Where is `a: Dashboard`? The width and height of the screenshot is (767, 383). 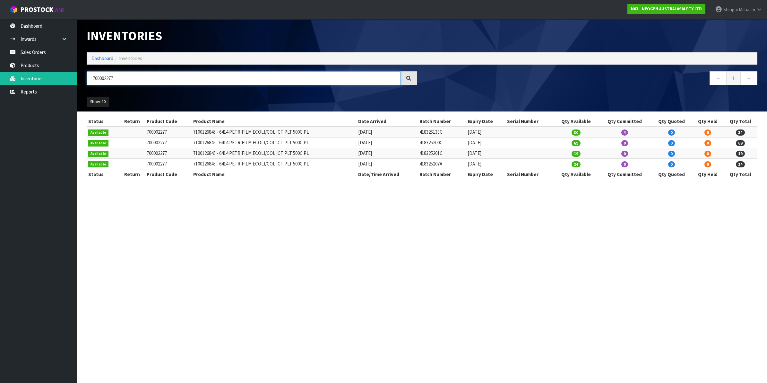 a: Dashboard is located at coordinates (102, 58).